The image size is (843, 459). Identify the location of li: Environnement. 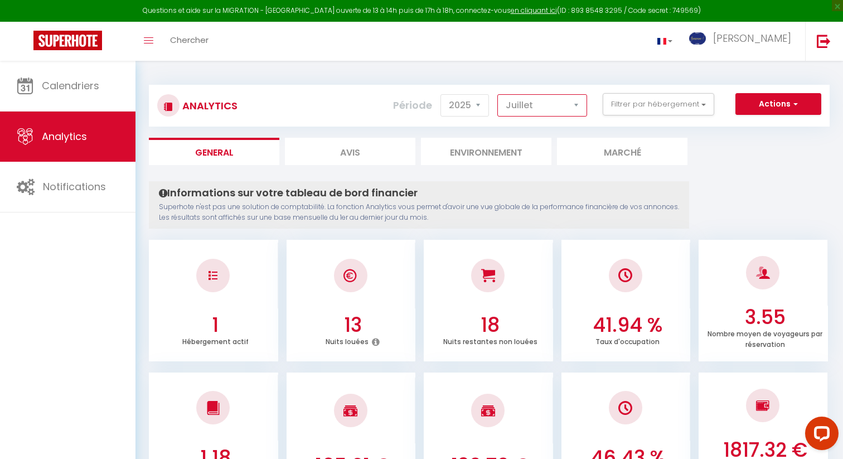
(486, 151).